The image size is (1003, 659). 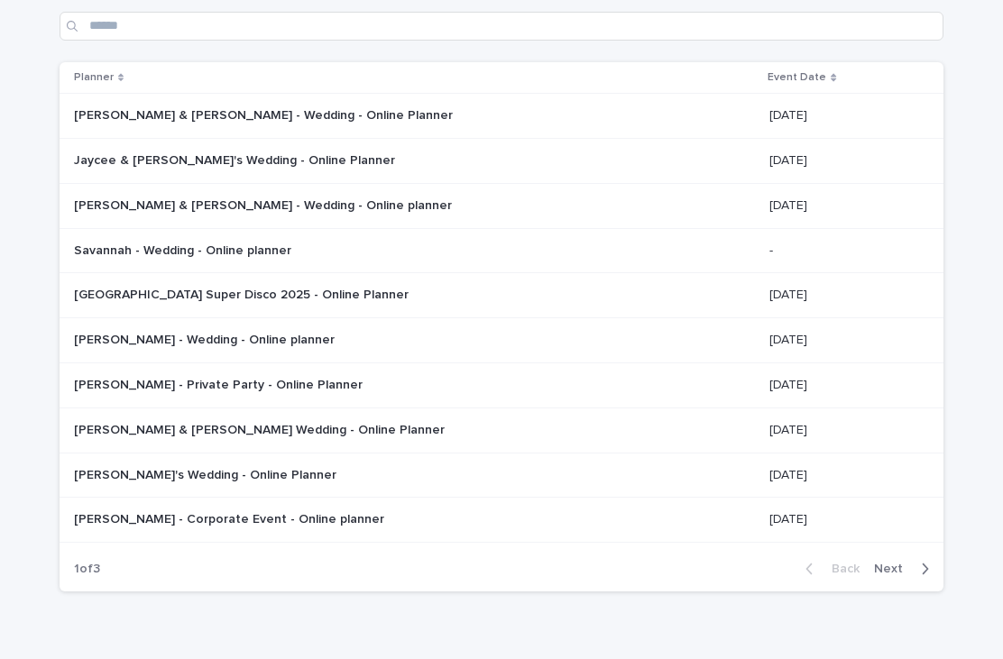 What do you see at coordinates (829, 569) in the screenshot?
I see `button: Back` at bounding box center [829, 569].